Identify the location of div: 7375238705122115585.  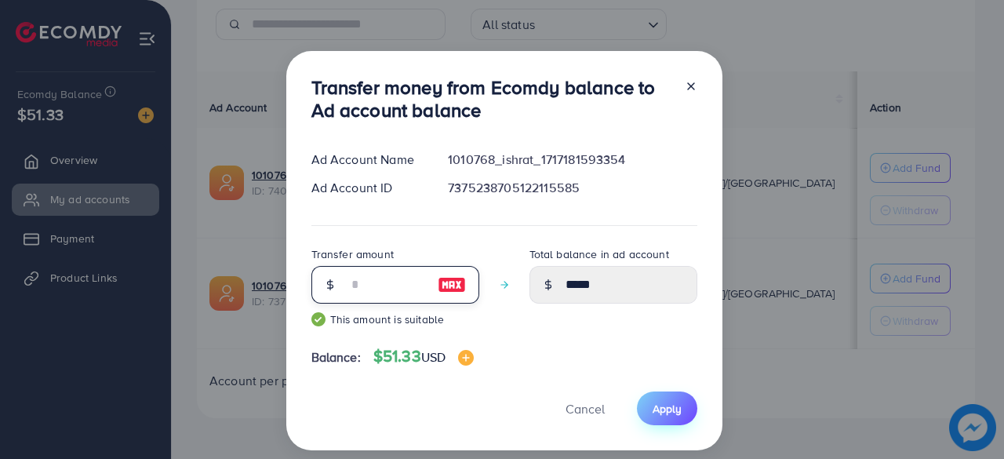
(572, 188).